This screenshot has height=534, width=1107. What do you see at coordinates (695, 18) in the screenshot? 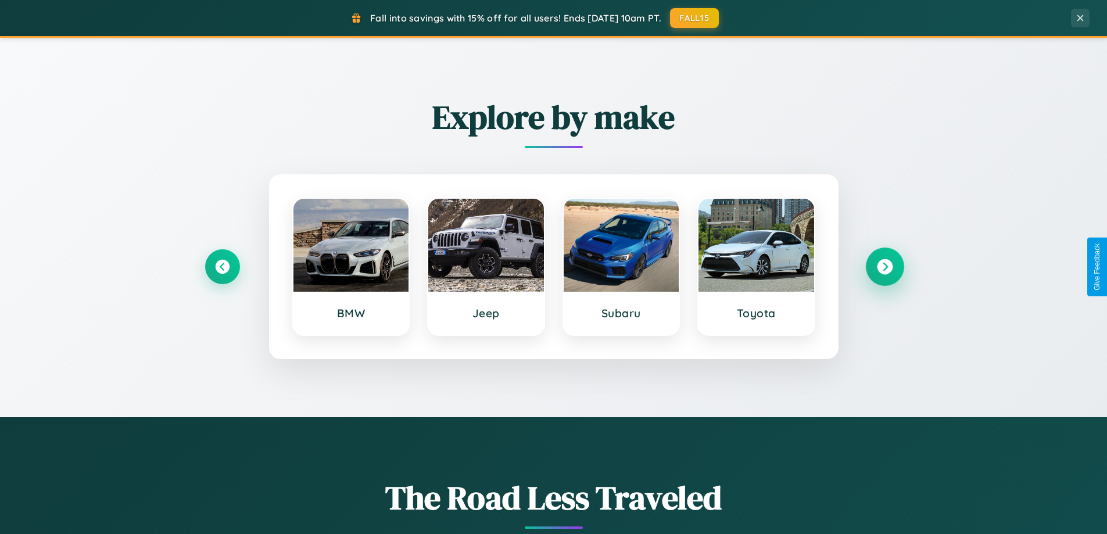
I see `button: FALL15` at bounding box center [695, 18].